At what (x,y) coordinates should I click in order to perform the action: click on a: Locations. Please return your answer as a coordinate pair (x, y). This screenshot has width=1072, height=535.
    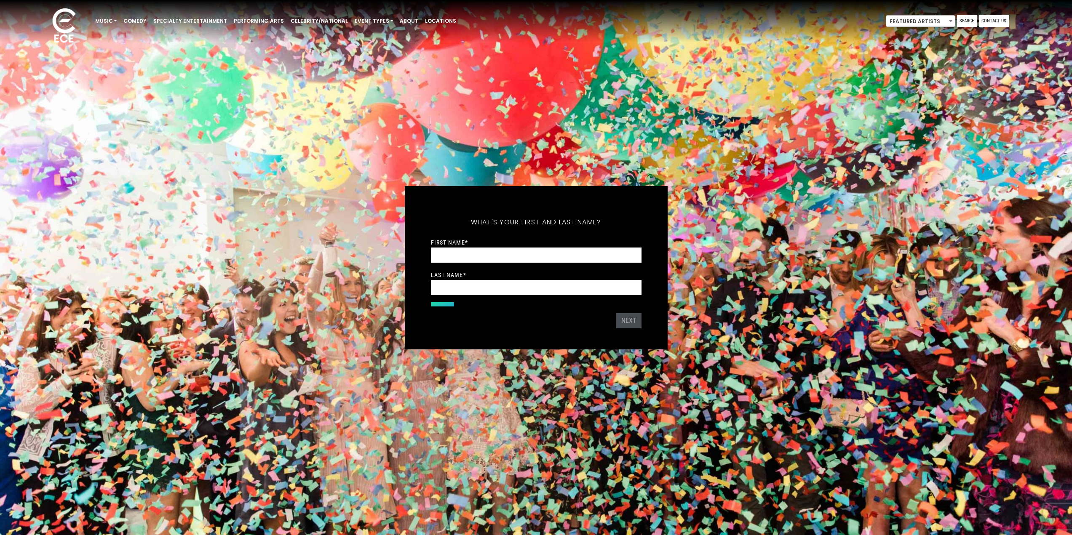
    Looking at the image, I should click on (441, 21).